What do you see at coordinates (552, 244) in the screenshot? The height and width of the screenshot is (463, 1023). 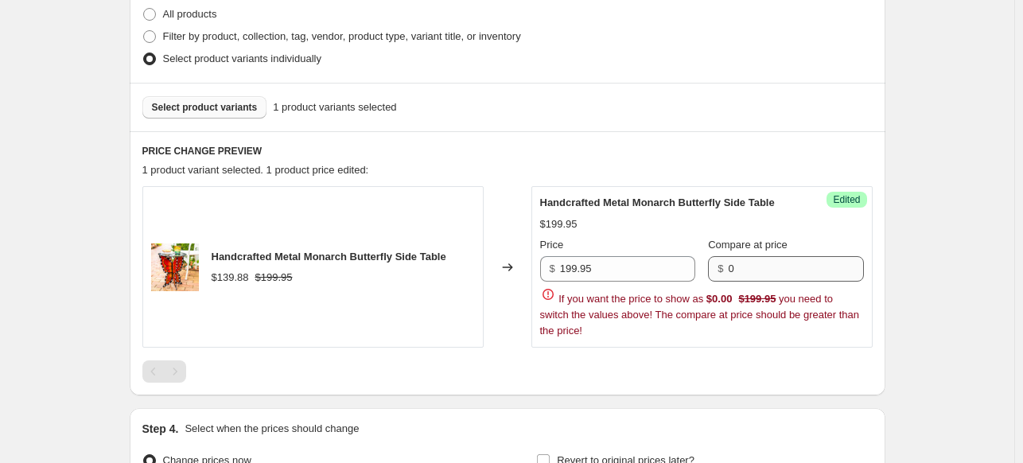 I see `span: Price` at bounding box center [552, 244].